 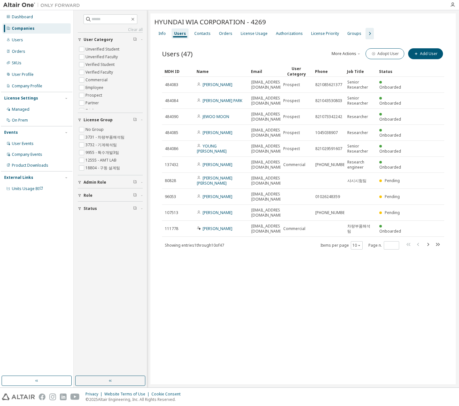 What do you see at coordinates (27, 86) in the screenshot?
I see `div: Company Profile` at bounding box center [27, 86].